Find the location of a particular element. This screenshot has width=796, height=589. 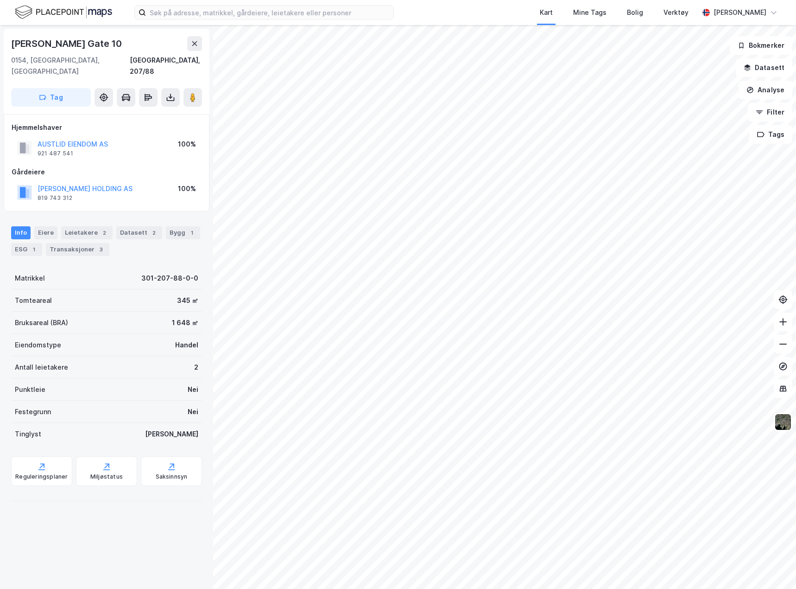

div: Antall leietakere is located at coordinates (41, 367).